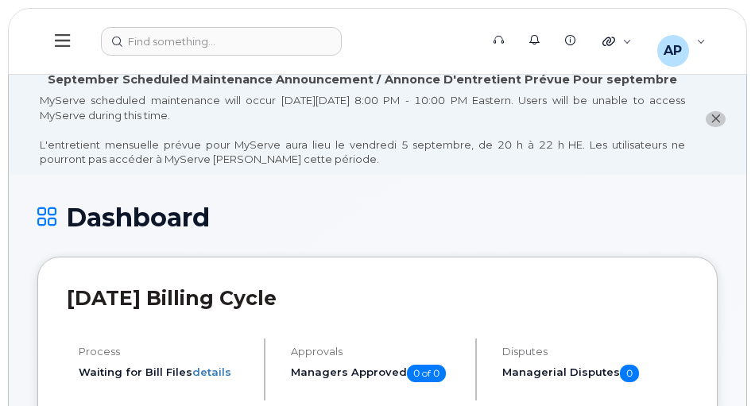 This screenshot has width=755, height=406. I want to click on div: September Scheduled Maintenance Announcement / Annonce D'entretient Prévue Pour septembre, so click(363, 80).